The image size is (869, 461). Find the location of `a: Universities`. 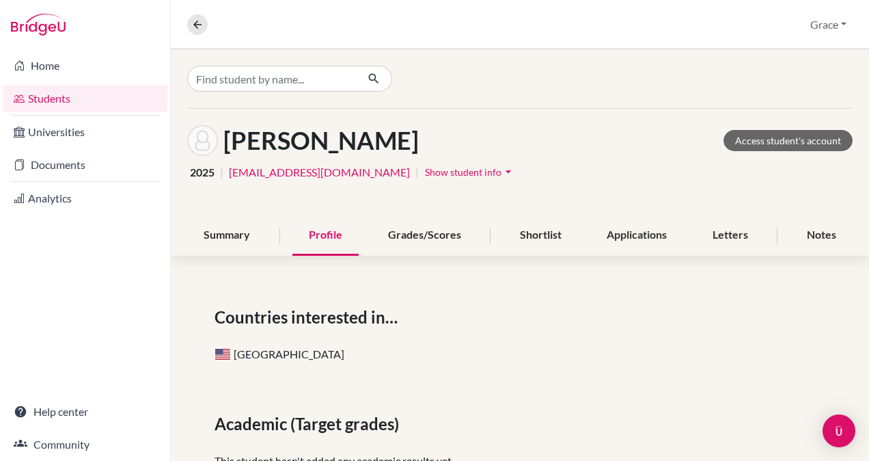

a: Universities is located at coordinates (85, 132).